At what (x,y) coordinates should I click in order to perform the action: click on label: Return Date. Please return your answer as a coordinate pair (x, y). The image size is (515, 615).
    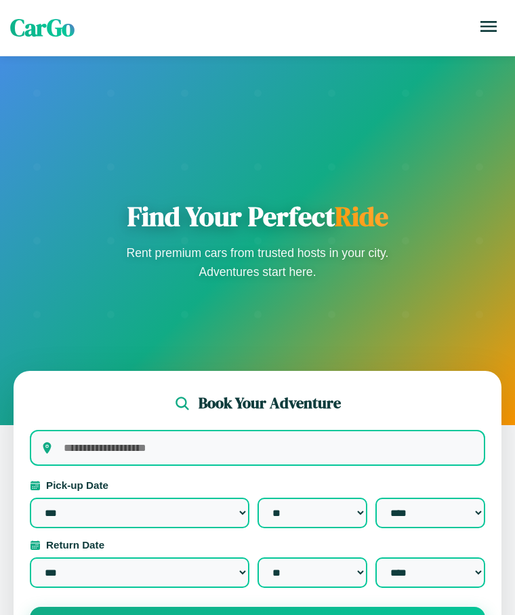
    Looking at the image, I should click on (258, 545).